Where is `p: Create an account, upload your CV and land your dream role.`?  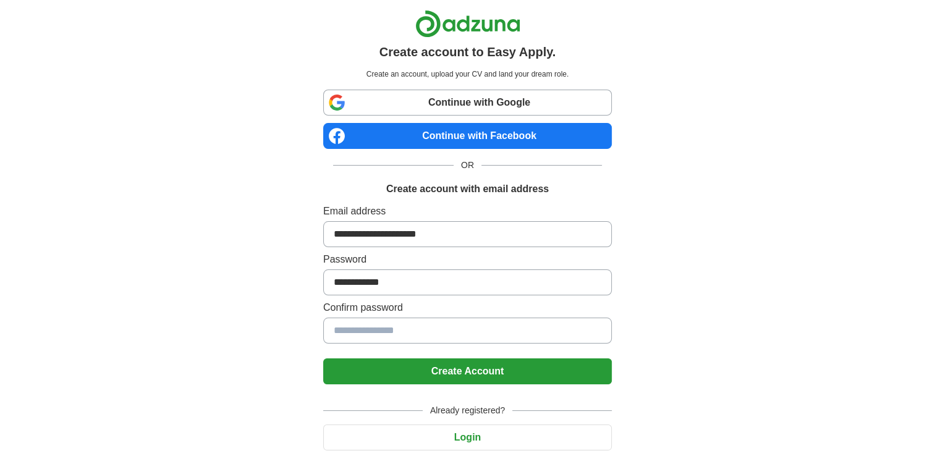
p: Create an account, upload your CV and land your dream role. is located at coordinates (467, 74).